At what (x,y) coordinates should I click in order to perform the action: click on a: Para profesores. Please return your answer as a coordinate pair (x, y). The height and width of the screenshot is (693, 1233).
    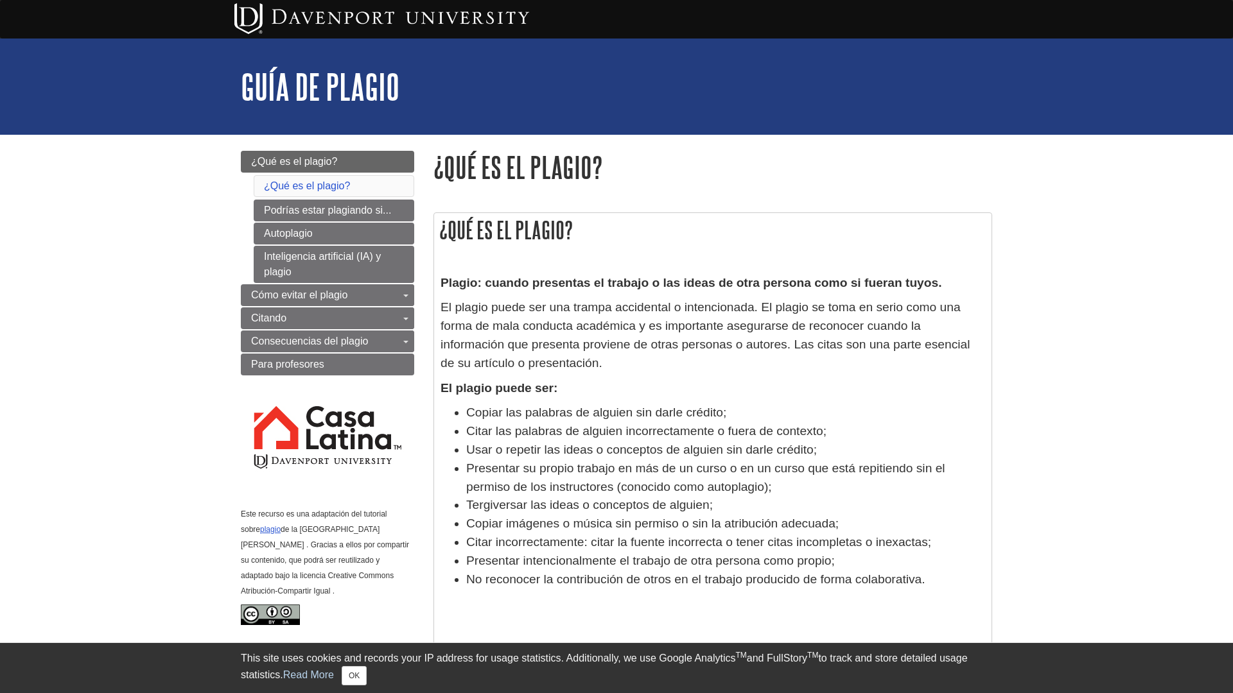
    Looking at the image, I should click on (327, 365).